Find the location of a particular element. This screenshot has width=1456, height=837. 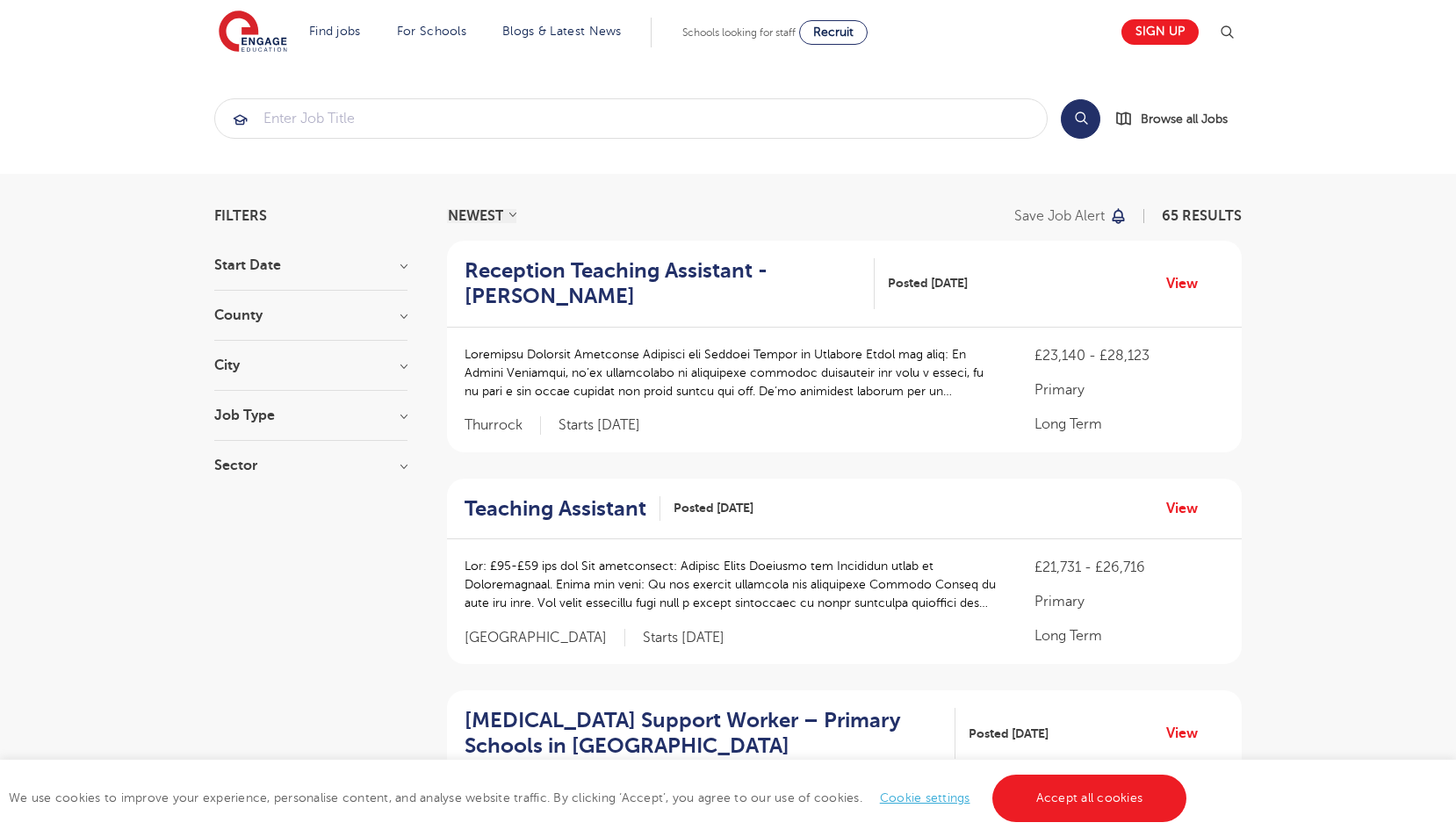

span: Recruit is located at coordinates (833, 31).